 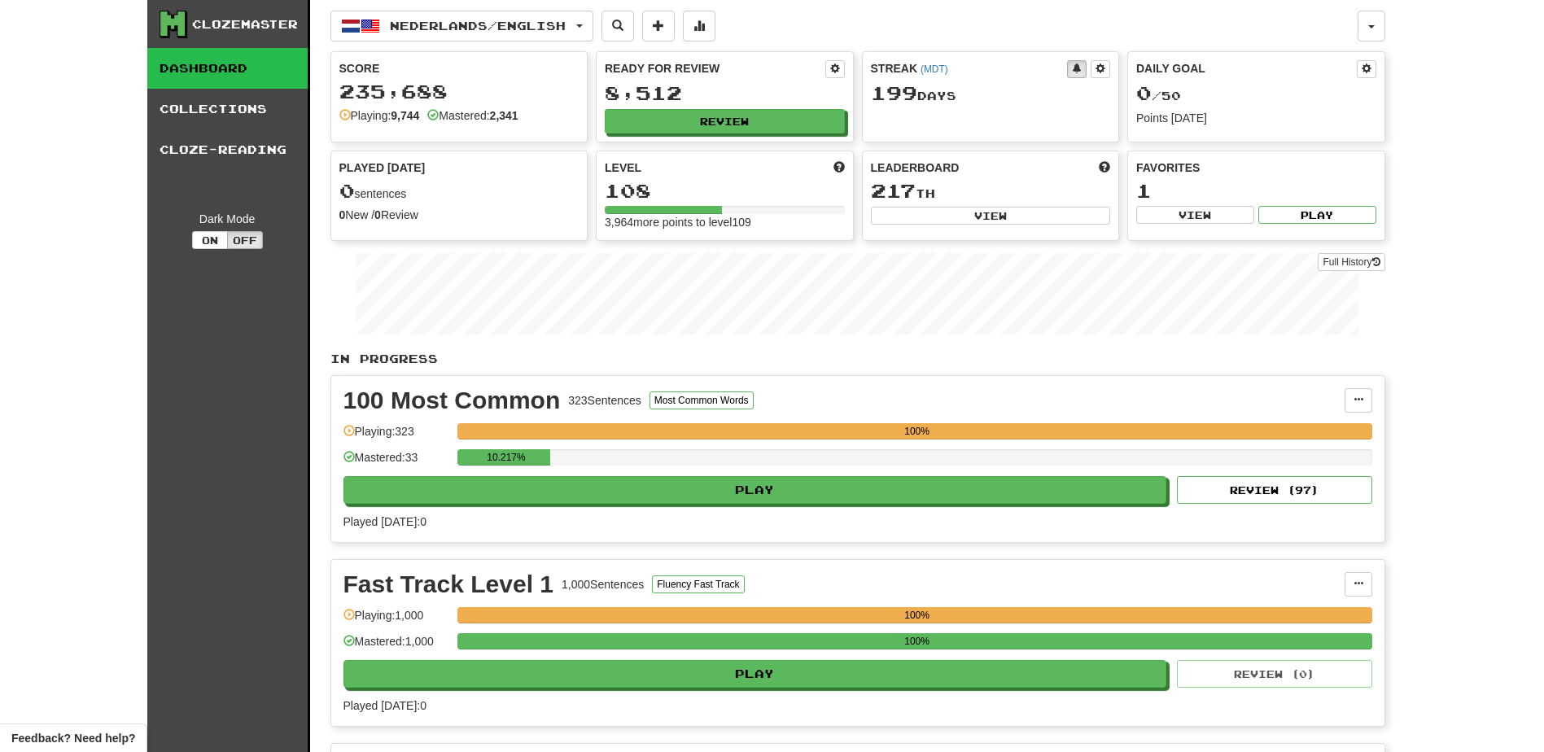 I want to click on div: 8,512, so click(x=724, y=93).